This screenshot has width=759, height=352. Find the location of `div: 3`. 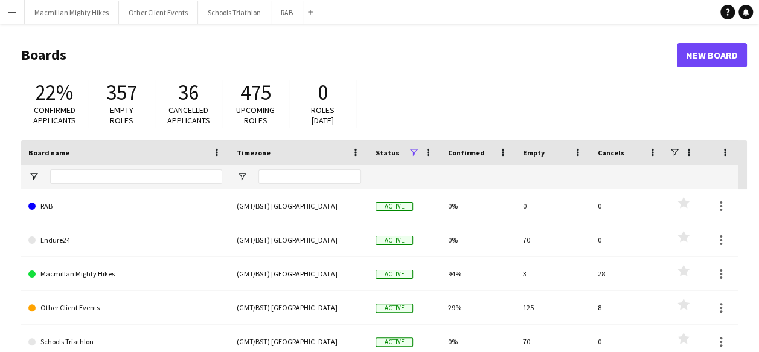

div: 3 is located at coordinates (553, 273).